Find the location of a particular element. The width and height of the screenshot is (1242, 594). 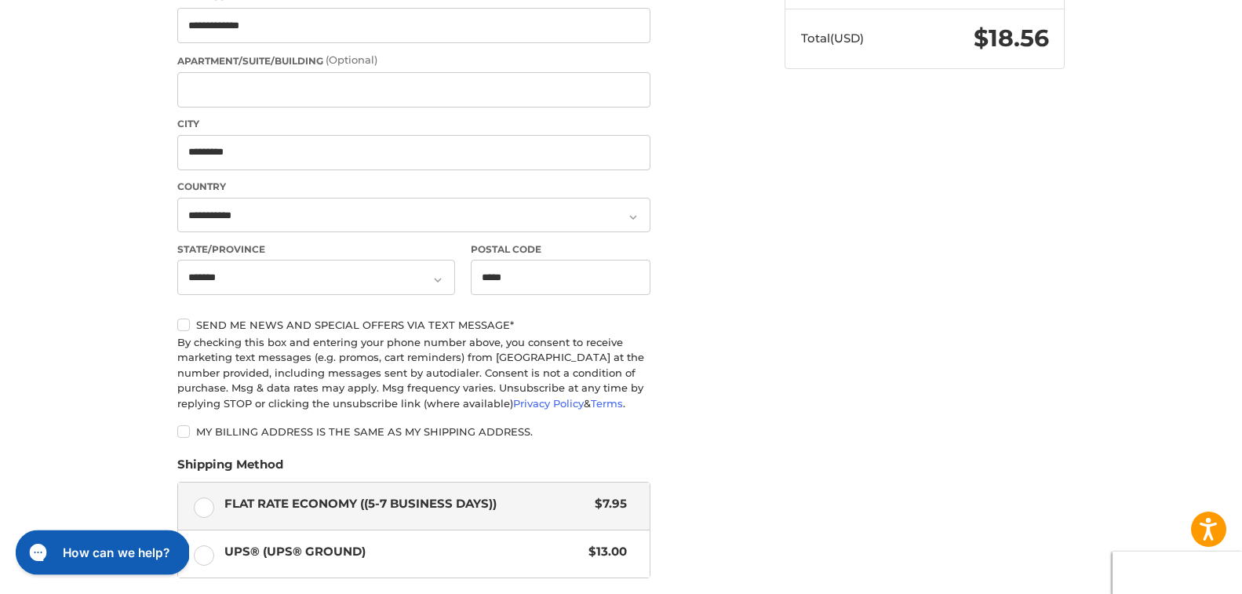

a: Terms is located at coordinates (606, 403).